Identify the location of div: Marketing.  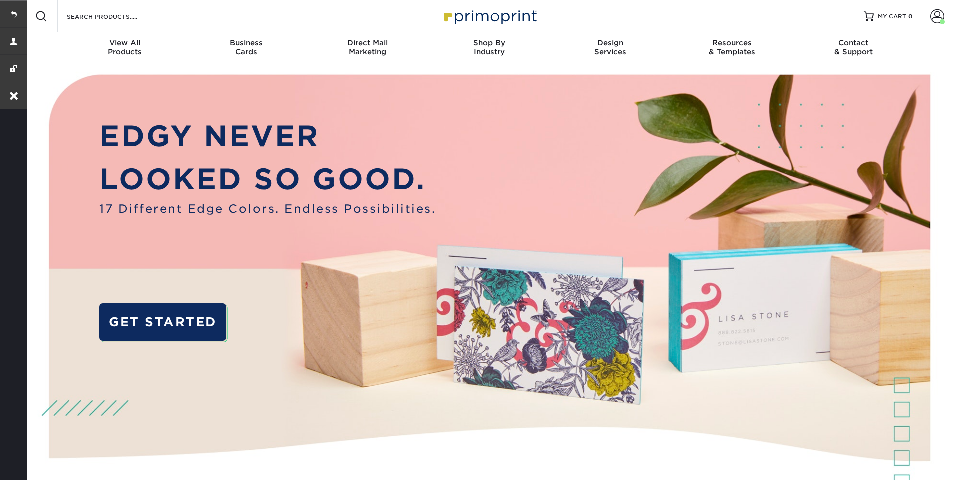
(367, 47).